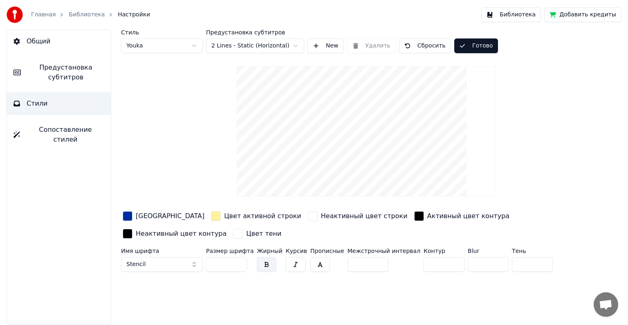 Image resolution: width=628 pixels, height=325 pixels. What do you see at coordinates (444, 251) in the screenshot?
I see `label: Контур` at bounding box center [444, 251].